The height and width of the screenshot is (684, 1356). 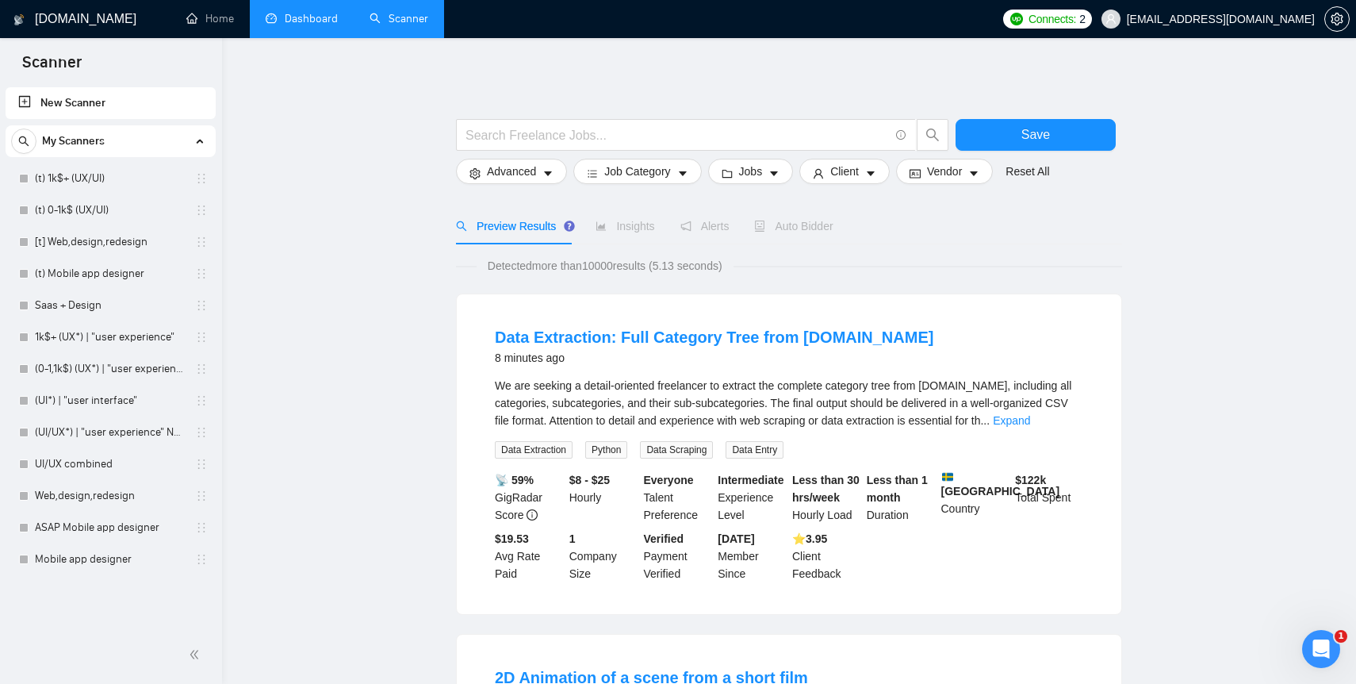 I want to click on div: Duration, so click(x=901, y=497).